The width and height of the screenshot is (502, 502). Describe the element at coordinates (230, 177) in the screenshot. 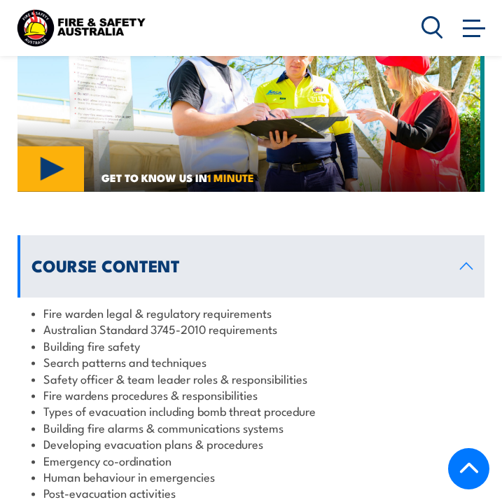

I see `strong: 1 MINUTE` at that location.